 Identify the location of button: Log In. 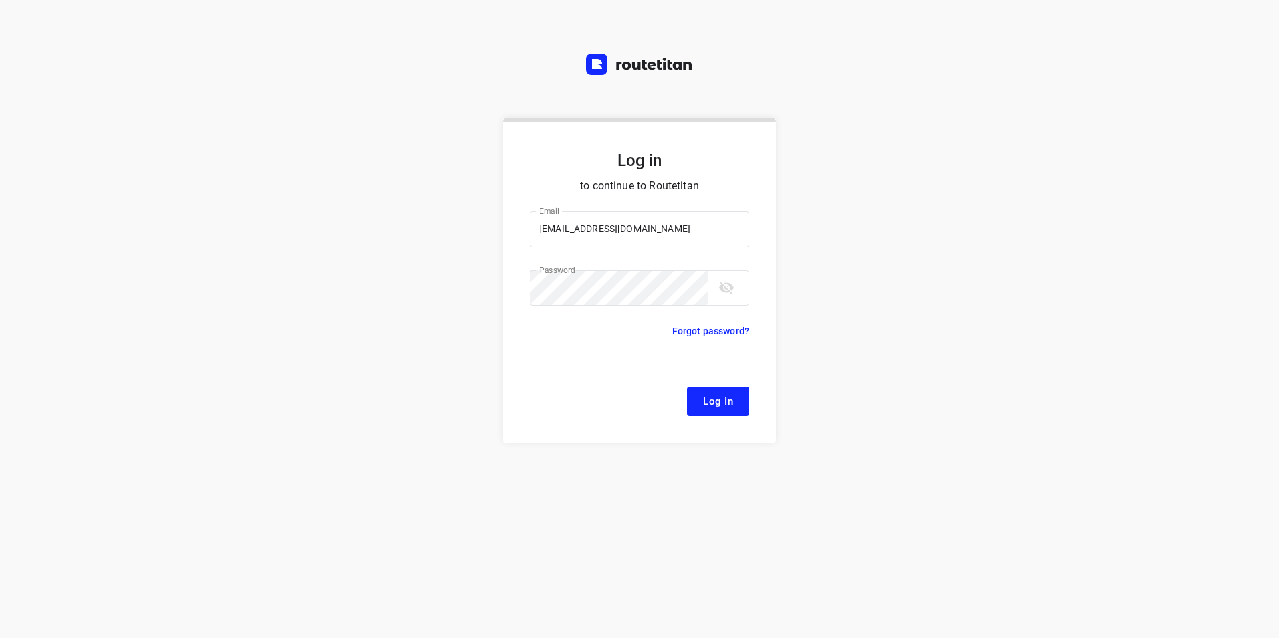
(718, 402).